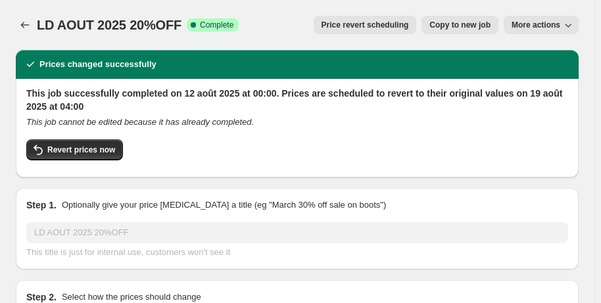  I want to click on span: Complete, so click(216, 25).